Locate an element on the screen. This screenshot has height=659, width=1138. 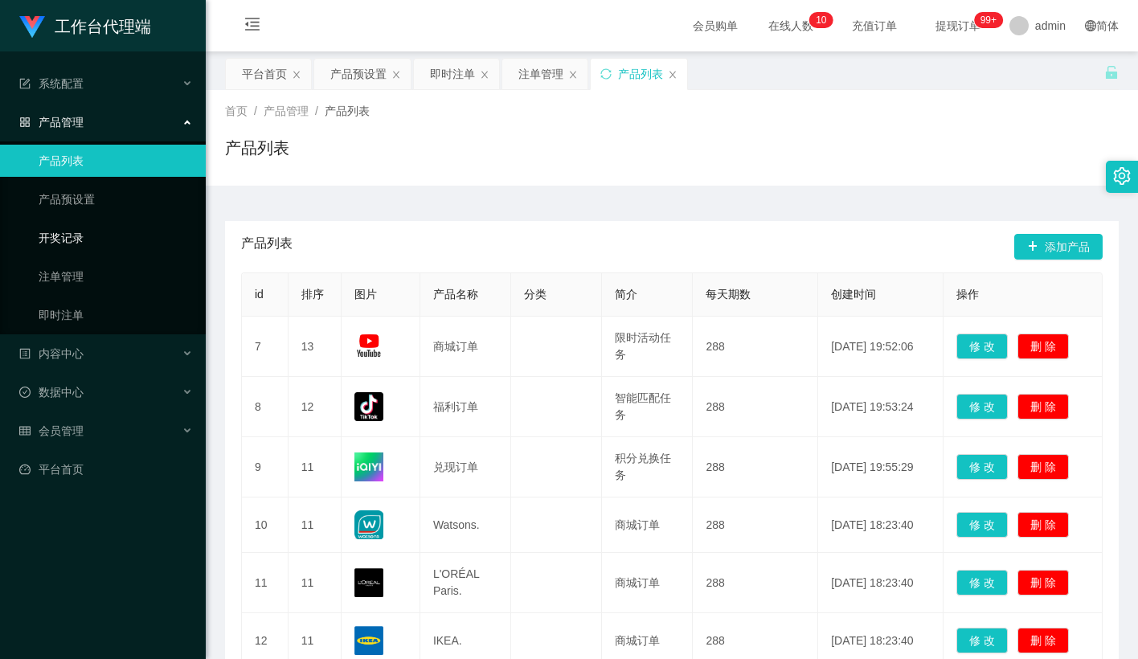
td: 13 is located at coordinates (315, 346).